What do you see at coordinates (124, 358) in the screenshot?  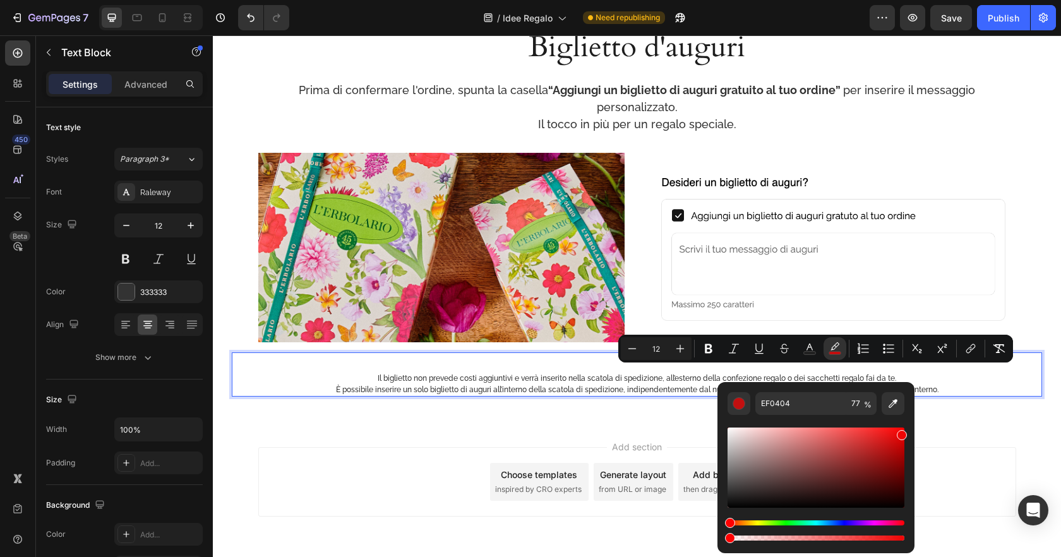 I see `div: Show more` at bounding box center [124, 358].